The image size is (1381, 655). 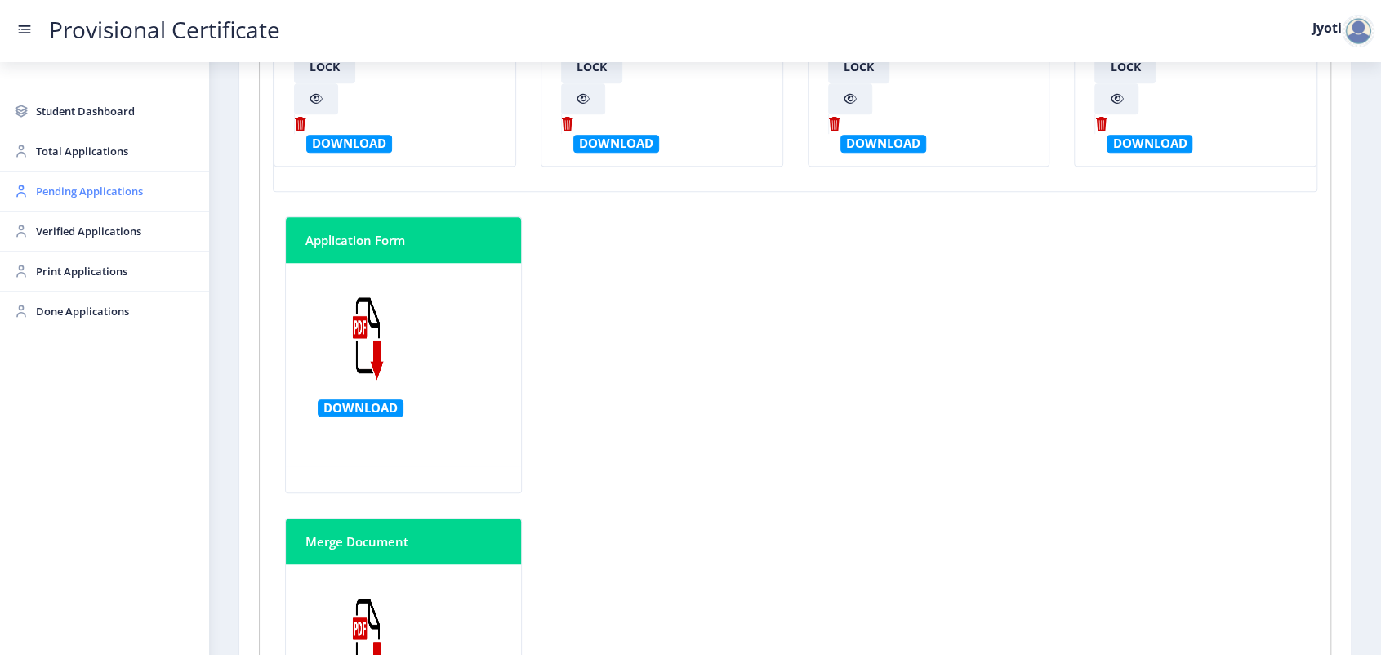 What do you see at coordinates (116, 111) in the screenshot?
I see `span: Student Dashboard` at bounding box center [116, 111].